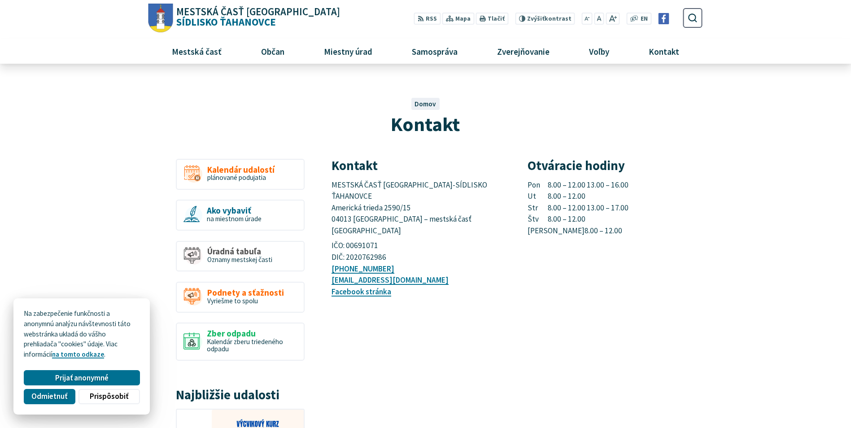 This screenshot has width=851, height=428. I want to click on button: Zvýšiťkontrast, so click(544, 18).